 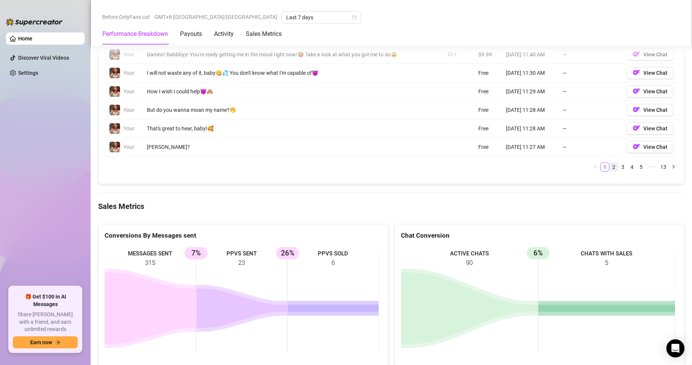 I want to click on a: 1, so click(x=605, y=167).